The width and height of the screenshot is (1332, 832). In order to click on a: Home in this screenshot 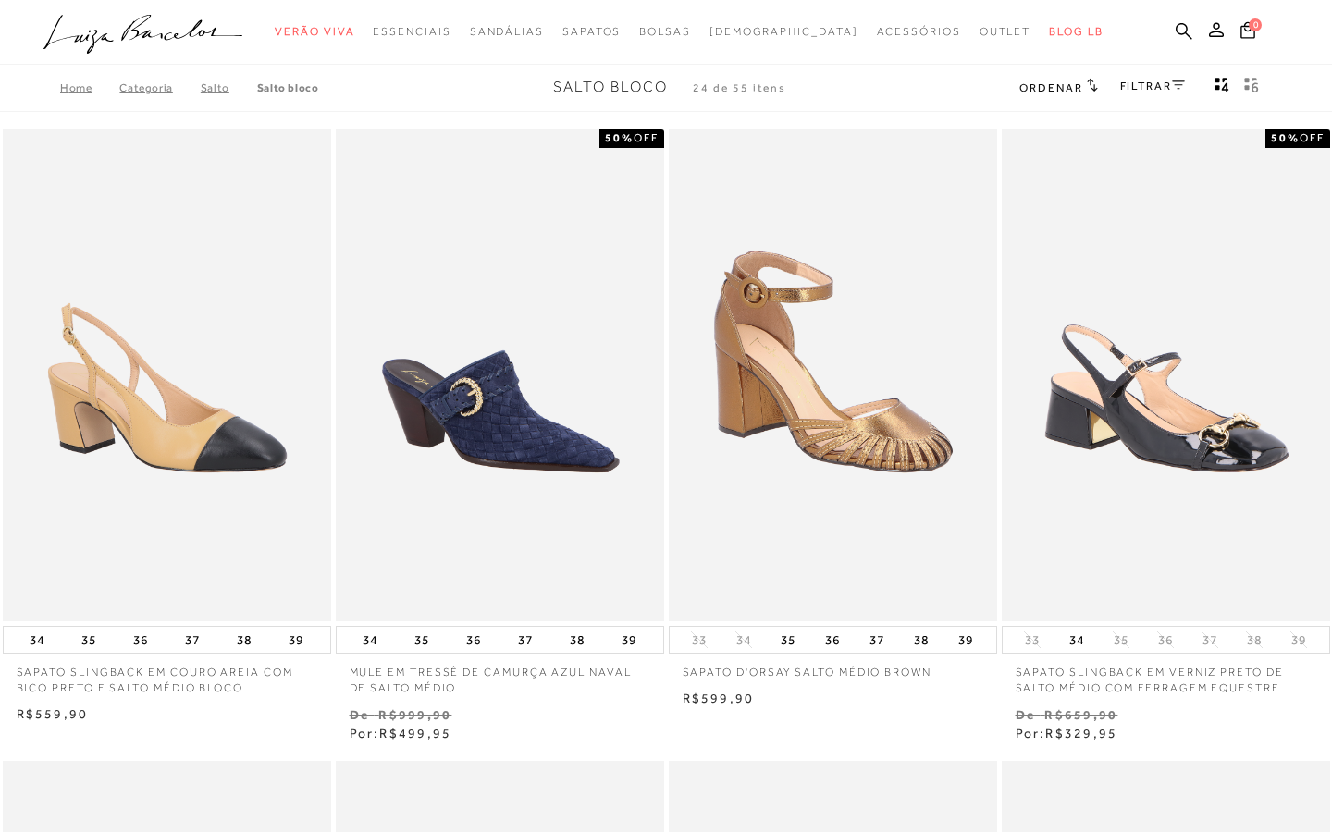, I will do `click(90, 88)`.